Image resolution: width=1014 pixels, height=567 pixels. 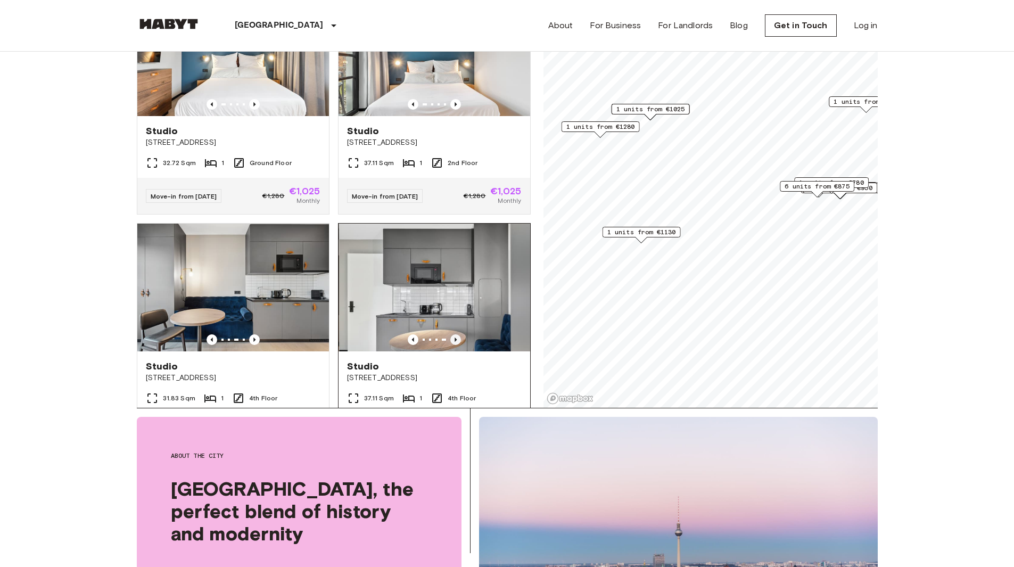 What do you see at coordinates (179, 163) in the screenshot?
I see `span: 32.72 Sqm` at bounding box center [179, 163].